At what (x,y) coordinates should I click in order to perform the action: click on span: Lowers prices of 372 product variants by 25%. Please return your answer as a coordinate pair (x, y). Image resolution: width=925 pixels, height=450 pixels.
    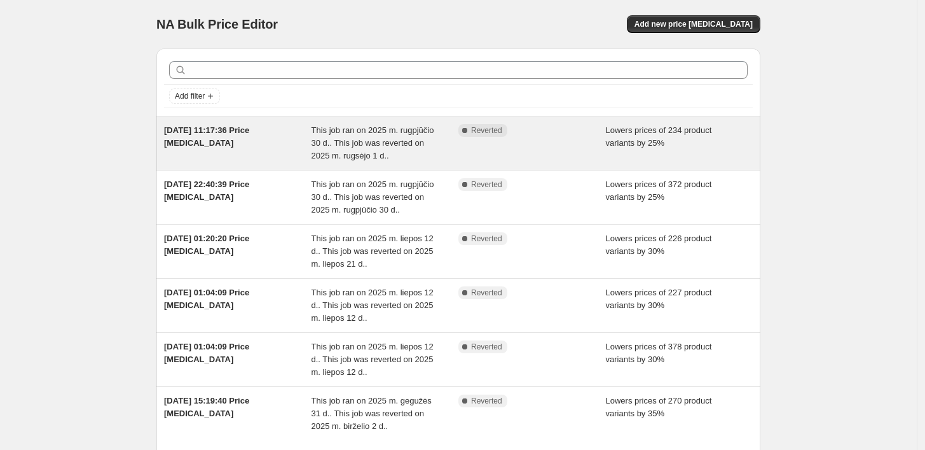
    Looking at the image, I should click on (659, 190).